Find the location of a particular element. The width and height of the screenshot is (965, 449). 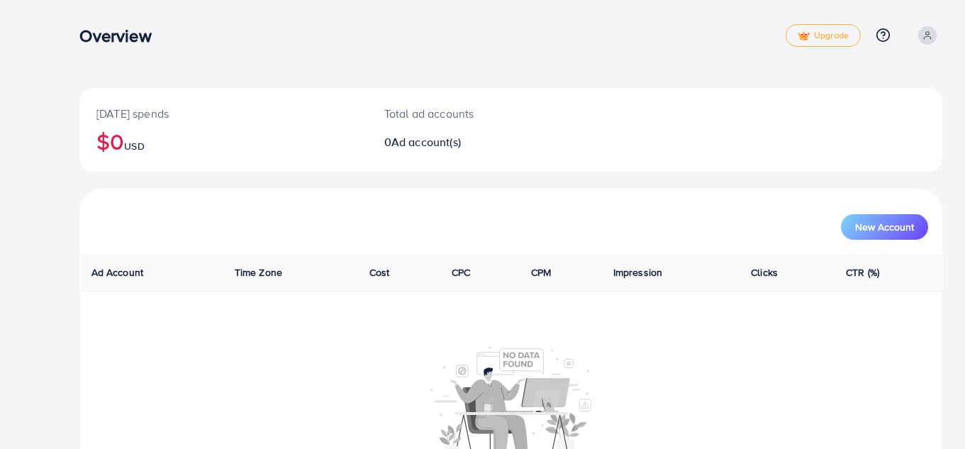

img: tick is located at coordinates (804, 36).